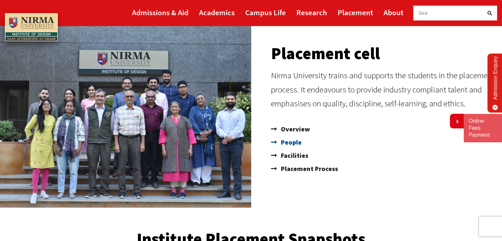 The width and height of the screenshot is (502, 241). What do you see at coordinates (384, 54) in the screenshot?
I see `h2: Placement cell` at bounding box center [384, 54].